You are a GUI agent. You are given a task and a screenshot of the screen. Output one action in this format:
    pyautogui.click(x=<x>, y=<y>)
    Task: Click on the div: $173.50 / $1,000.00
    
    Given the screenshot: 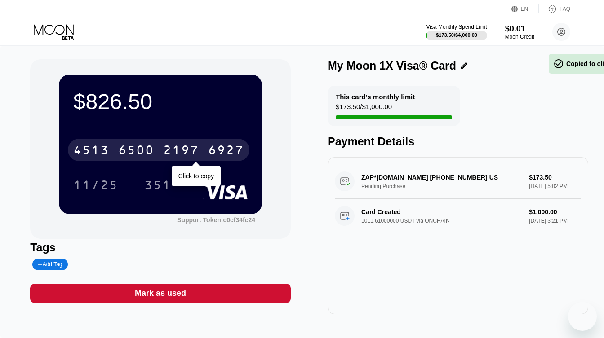 What is the action you would take?
    pyautogui.click(x=363, y=109)
    